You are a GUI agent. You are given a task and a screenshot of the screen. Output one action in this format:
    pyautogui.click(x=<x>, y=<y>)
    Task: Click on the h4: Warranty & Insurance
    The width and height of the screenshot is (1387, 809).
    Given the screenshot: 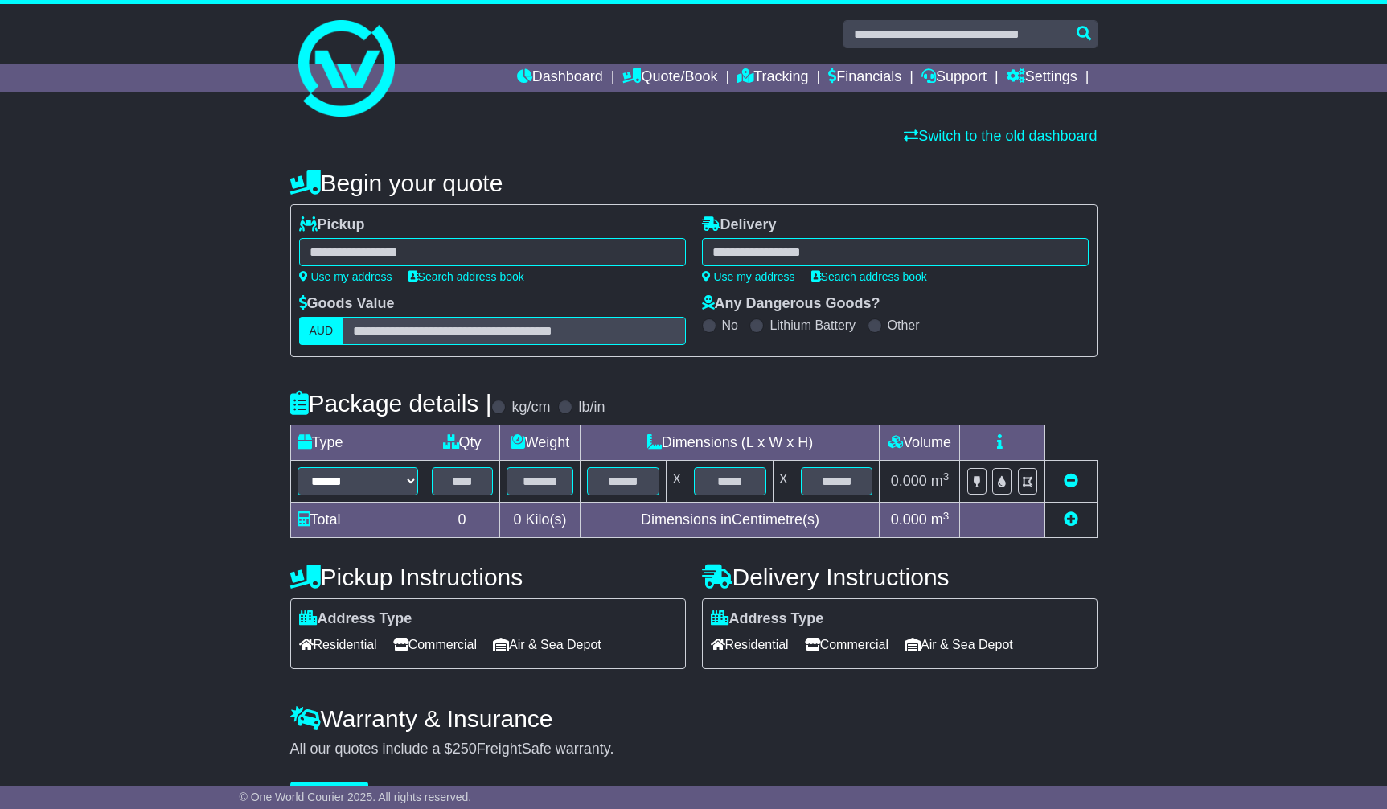 What is the action you would take?
    pyautogui.click(x=694, y=718)
    